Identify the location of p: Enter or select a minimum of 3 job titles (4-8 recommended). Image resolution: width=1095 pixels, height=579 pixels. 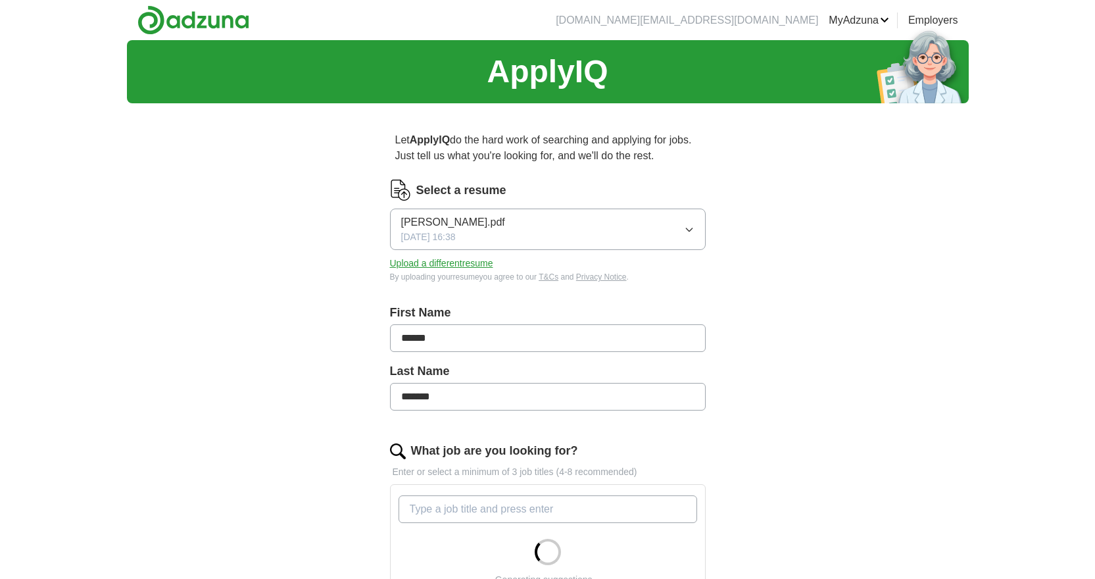
(548, 472).